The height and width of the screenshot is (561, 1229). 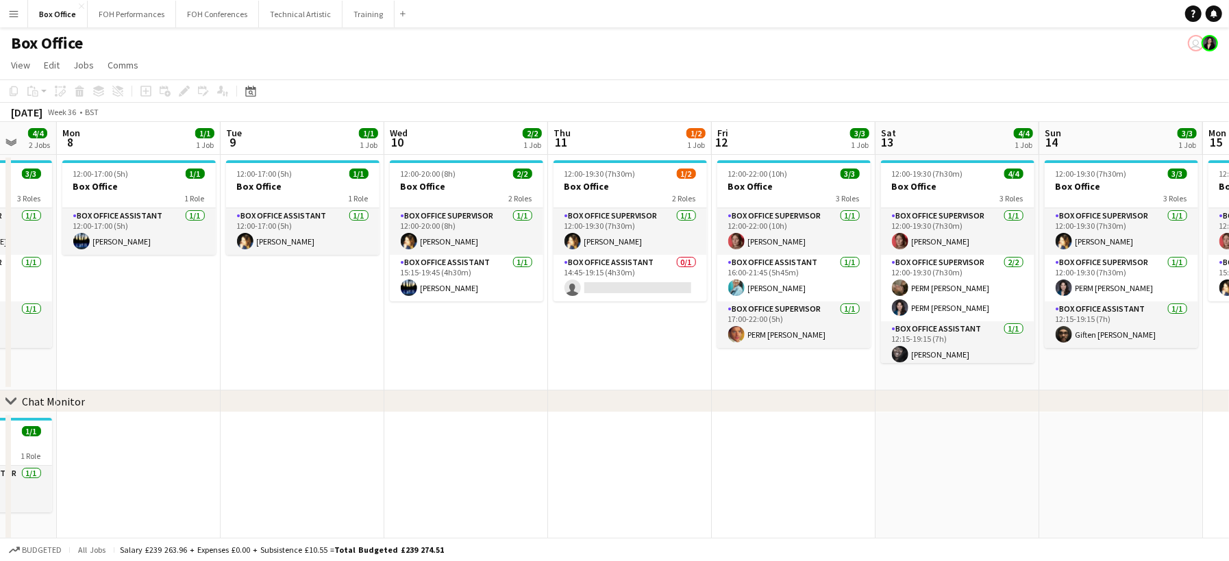 I want to click on div: BST, so click(x=92, y=112).